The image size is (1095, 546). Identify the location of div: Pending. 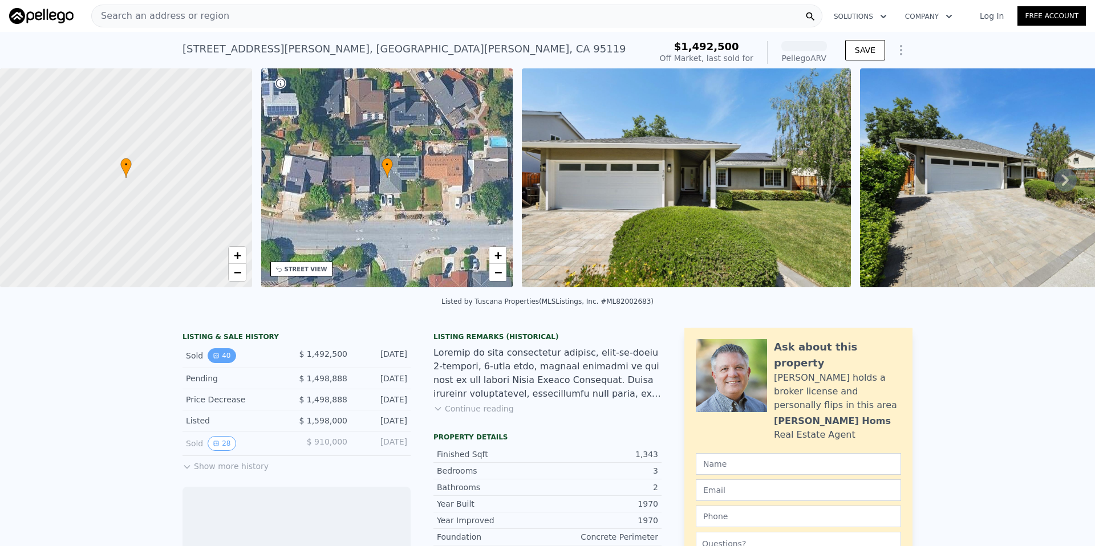
(237, 379).